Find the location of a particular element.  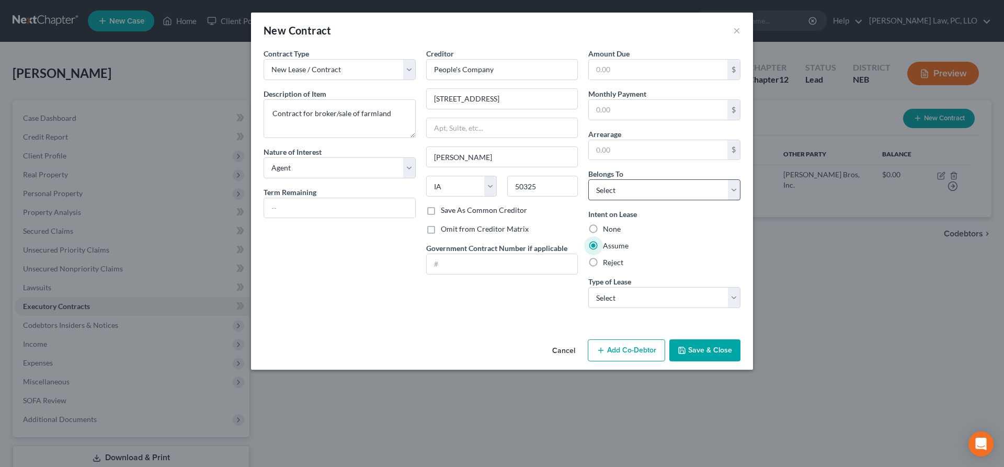

label: Amount Due is located at coordinates (608, 53).